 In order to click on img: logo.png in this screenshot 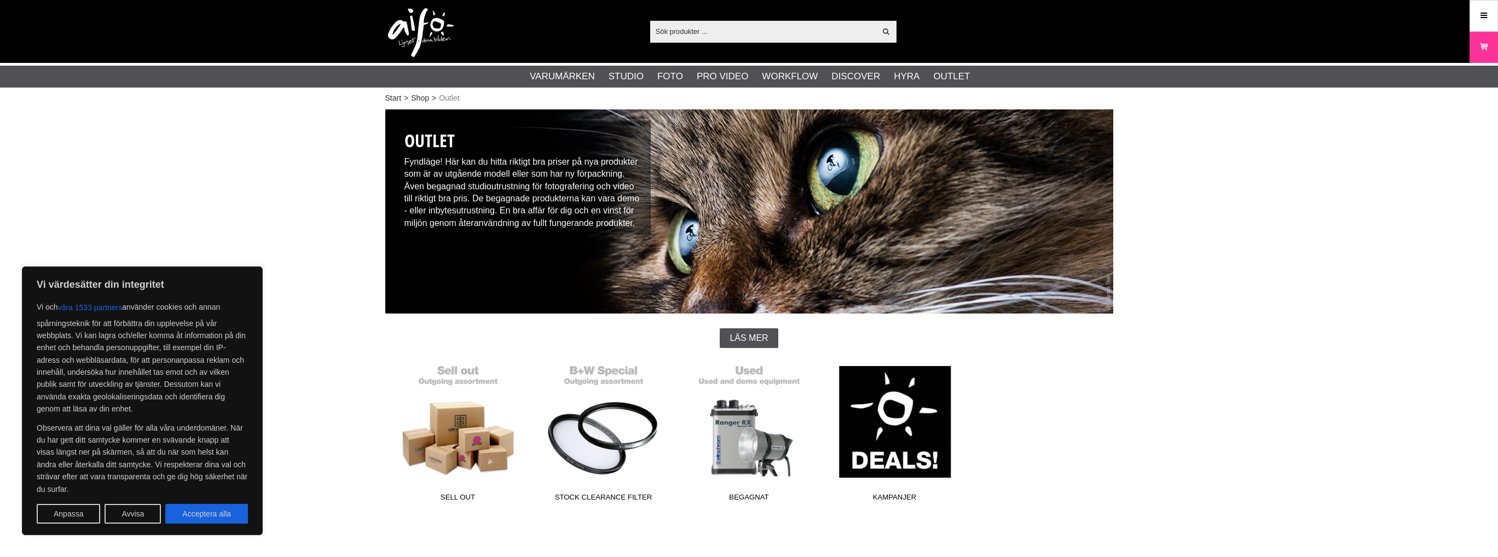, I will do `click(421, 33)`.